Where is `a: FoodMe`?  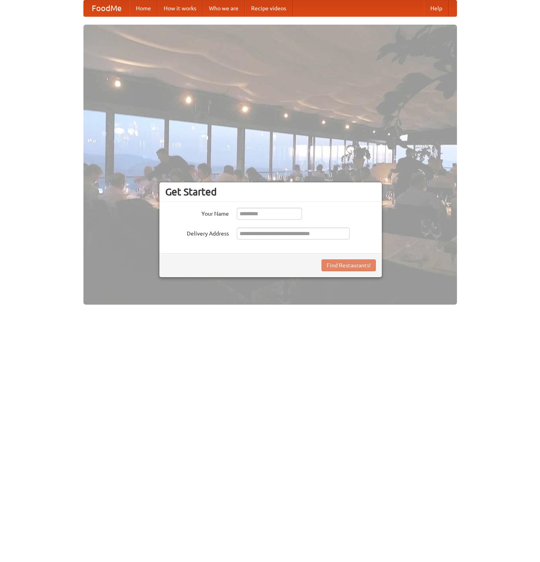 a: FoodMe is located at coordinates (106, 8).